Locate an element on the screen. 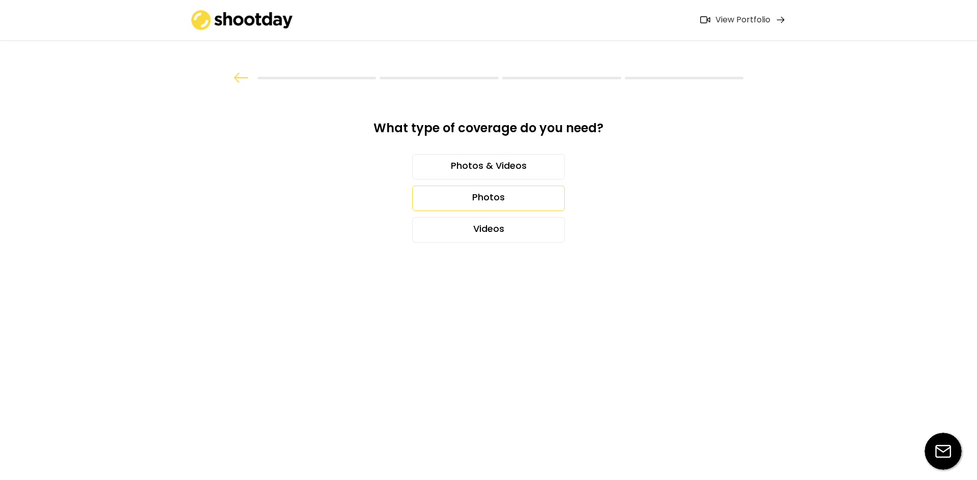 The image size is (977, 480). img: shootday_logo.png is located at coordinates (242, 20).